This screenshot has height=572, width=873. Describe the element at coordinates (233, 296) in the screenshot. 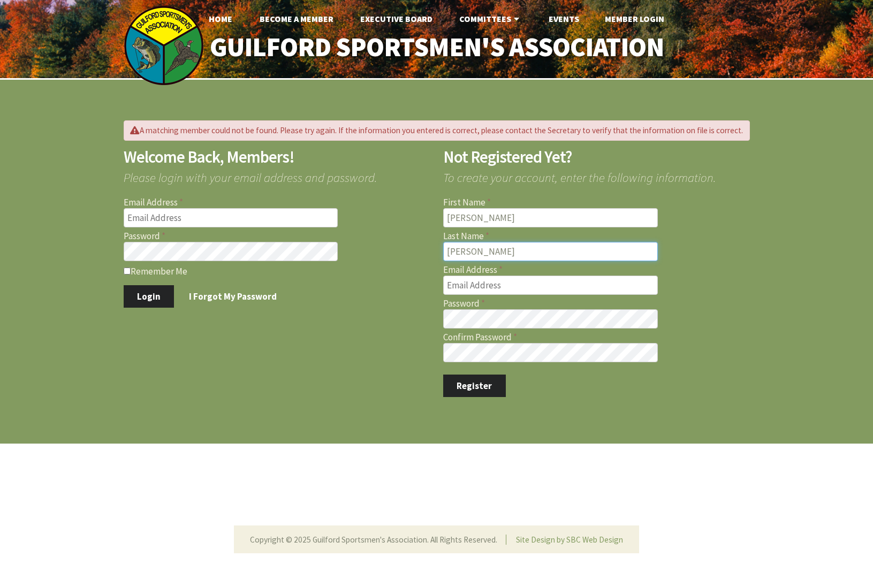

I see `a: I Forgot My Password` at that location.